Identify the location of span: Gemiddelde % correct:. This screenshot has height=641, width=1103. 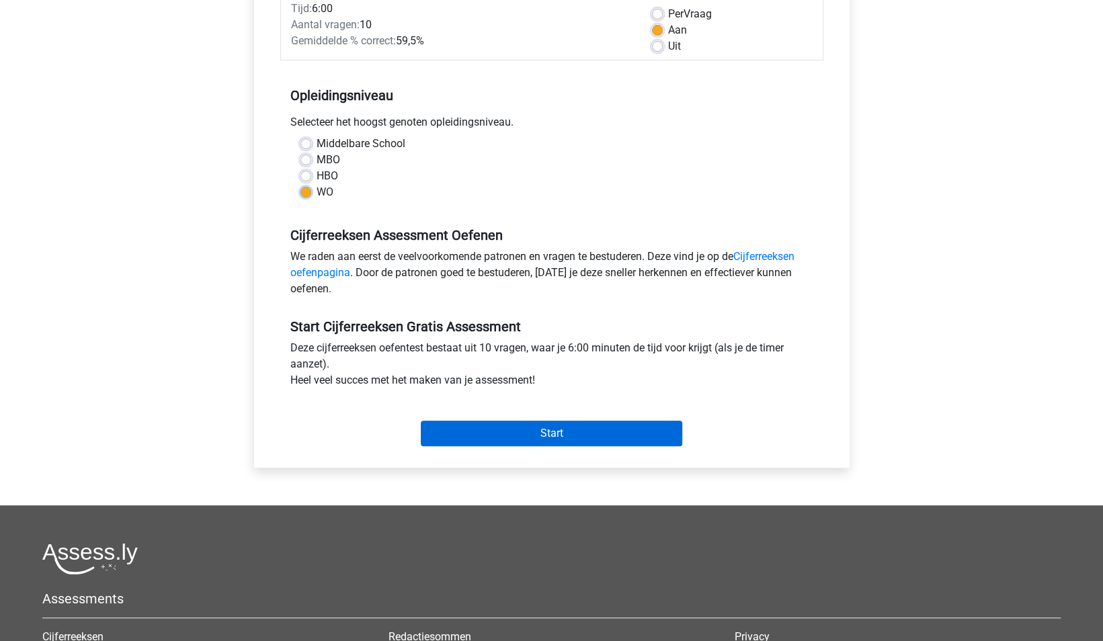
(343, 40).